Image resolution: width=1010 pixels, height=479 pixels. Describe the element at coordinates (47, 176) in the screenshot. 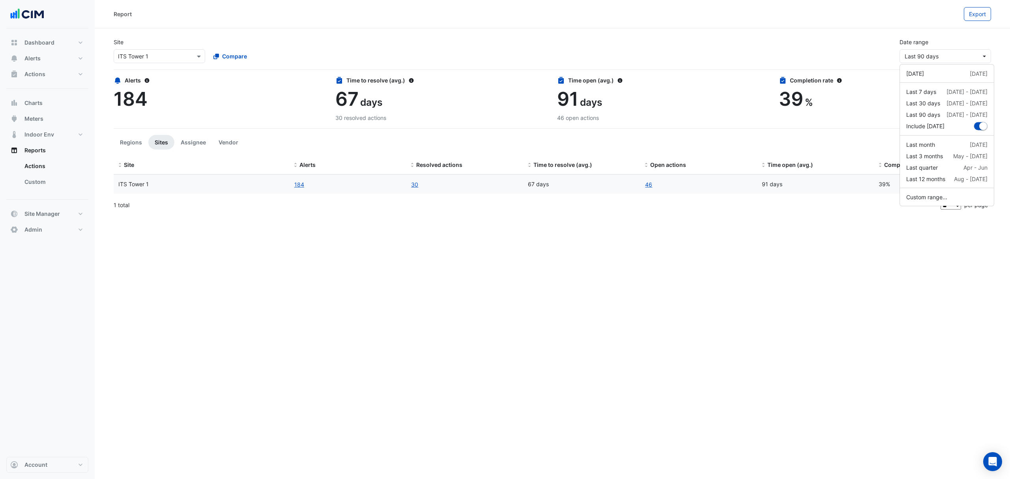

I see `div: Reports` at that location.